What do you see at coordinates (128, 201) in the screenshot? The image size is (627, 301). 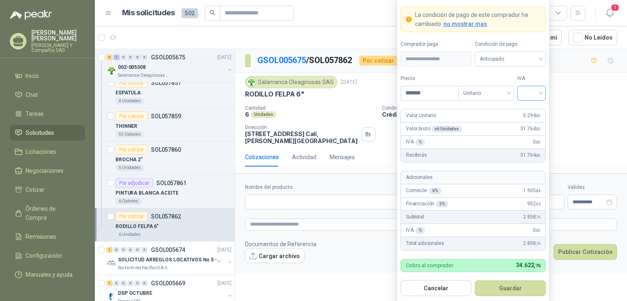 I see `div: 6 Galones` at bounding box center [128, 201].